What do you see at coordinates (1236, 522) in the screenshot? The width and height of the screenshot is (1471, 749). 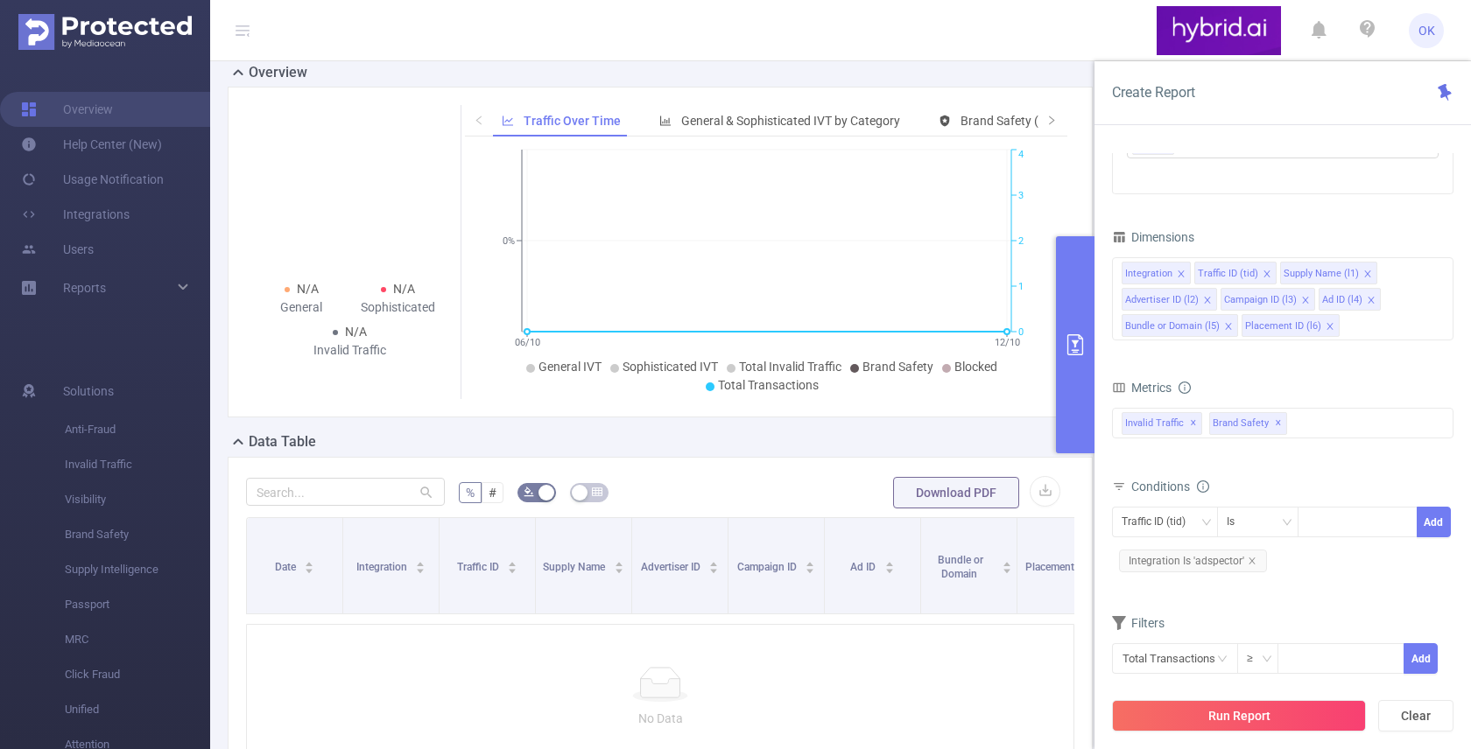 I see `div: Is` at bounding box center [1236, 522].